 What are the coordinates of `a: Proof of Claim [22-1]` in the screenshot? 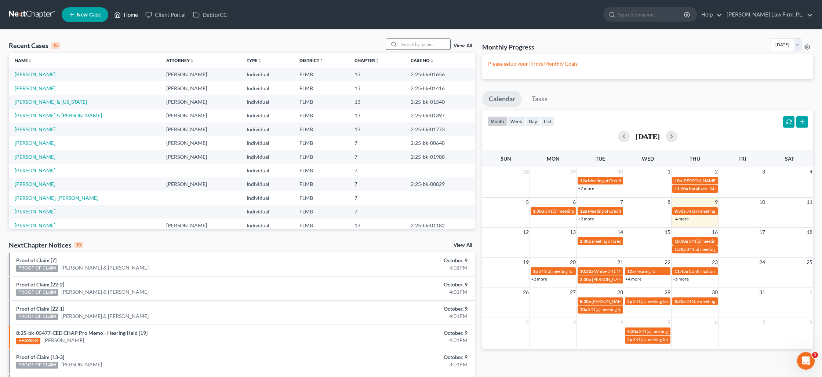 It's located at (40, 309).